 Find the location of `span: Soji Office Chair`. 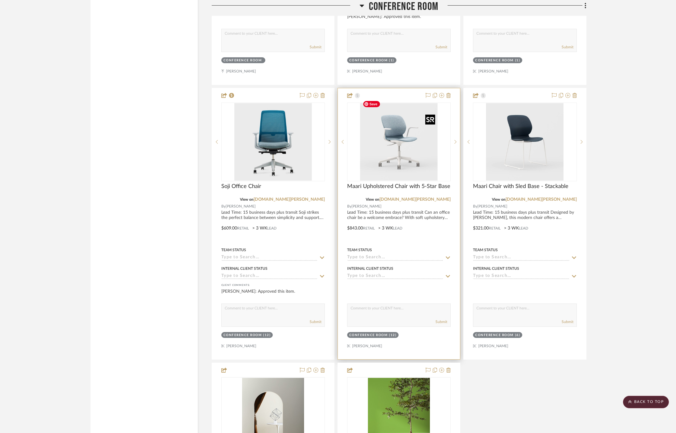

span: Soji Office Chair is located at coordinates (241, 187).